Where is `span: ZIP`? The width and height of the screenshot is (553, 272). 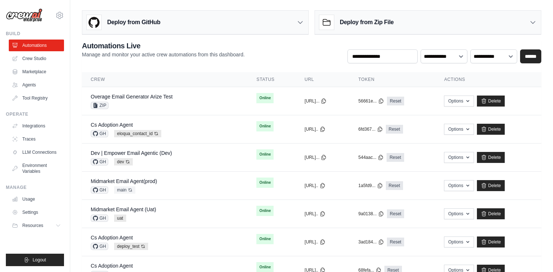 span: ZIP is located at coordinates (100, 105).